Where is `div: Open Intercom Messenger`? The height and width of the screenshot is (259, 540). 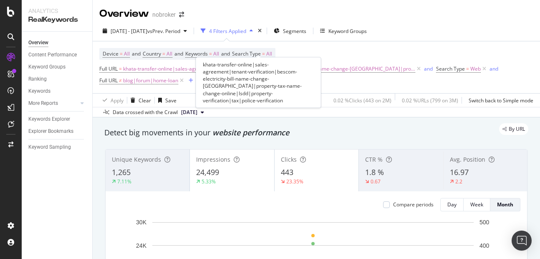 div: Open Intercom Messenger is located at coordinates (521, 240).